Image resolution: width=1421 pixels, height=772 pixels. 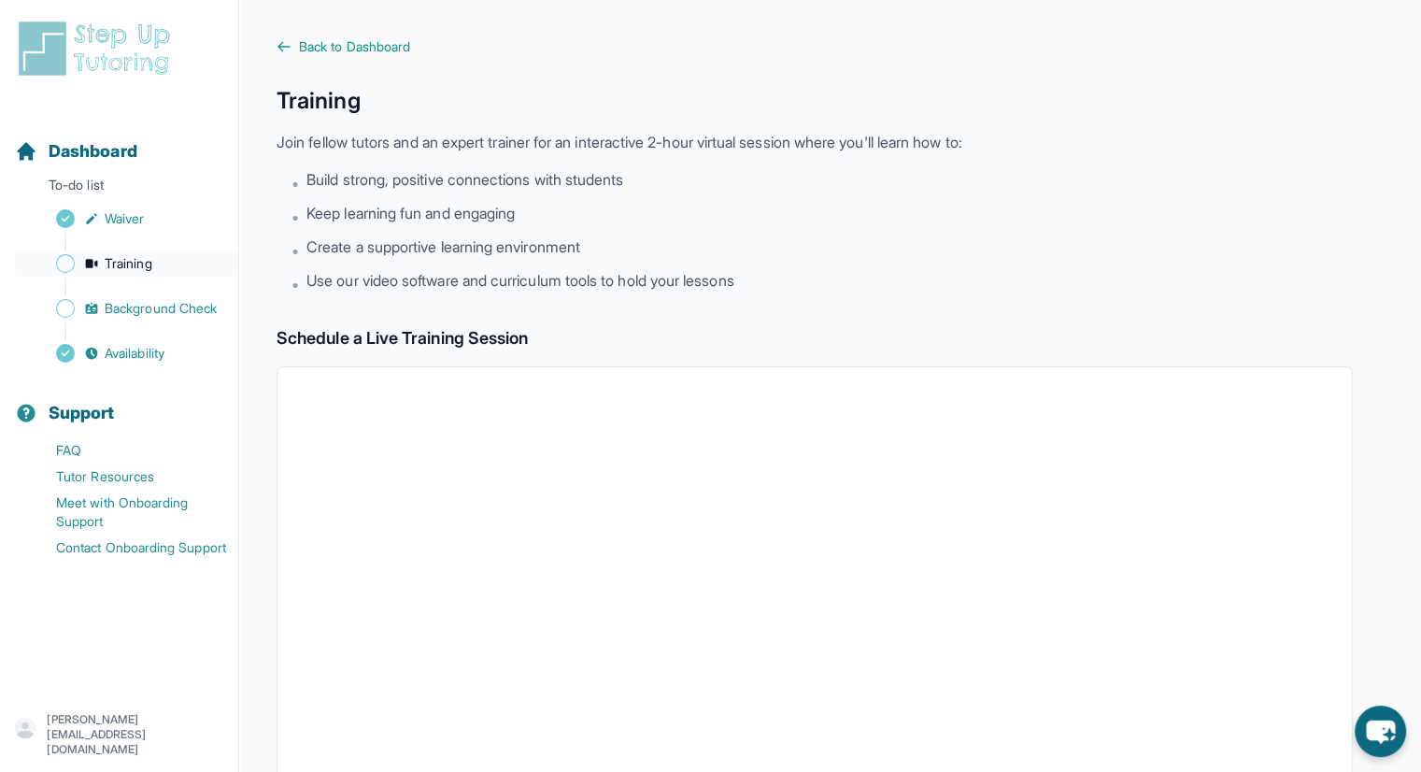 I want to click on a: Dashboard, so click(x=76, y=151).